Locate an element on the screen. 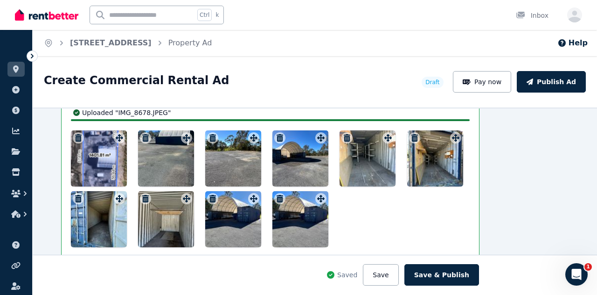 Image resolution: width=597 pixels, height=295 pixels. span: Home is located at coordinates (31, 235).